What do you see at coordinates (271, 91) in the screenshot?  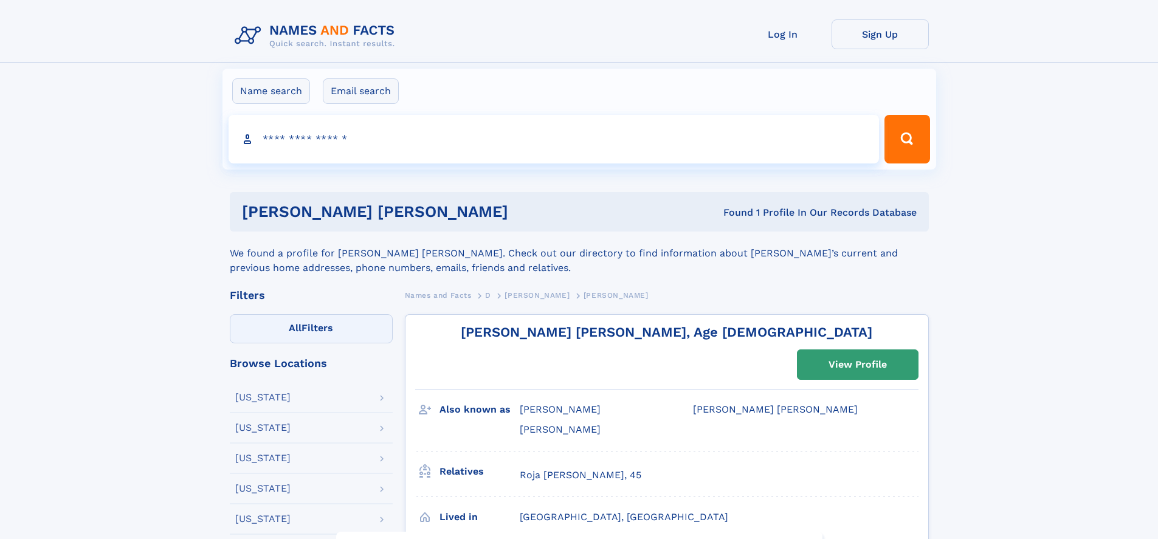 I see `label: Name search` at bounding box center [271, 91].